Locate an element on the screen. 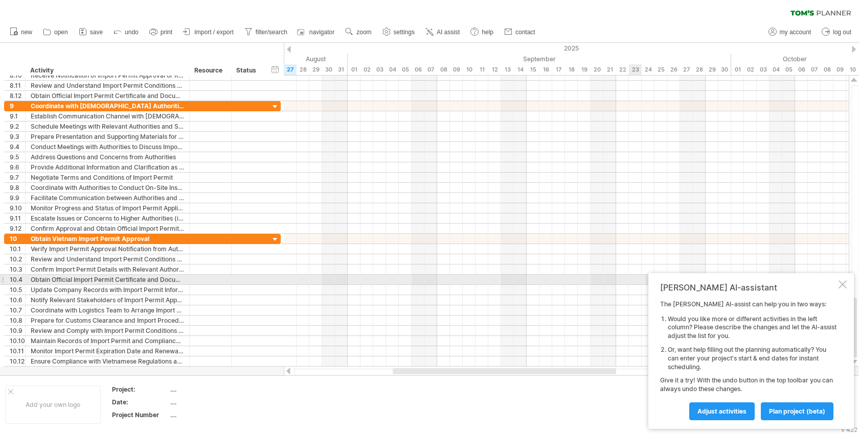 The width and height of the screenshot is (859, 434). div: 9.3 is located at coordinates (17, 136).